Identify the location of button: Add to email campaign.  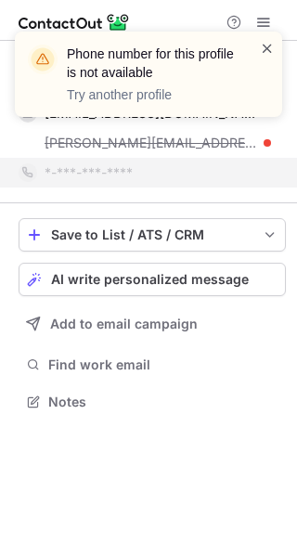
(152, 324).